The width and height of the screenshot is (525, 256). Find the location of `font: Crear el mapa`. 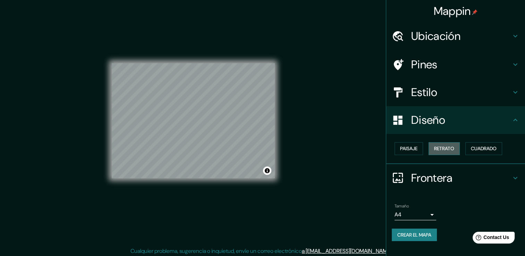

font: Crear el mapa is located at coordinates (414, 235).